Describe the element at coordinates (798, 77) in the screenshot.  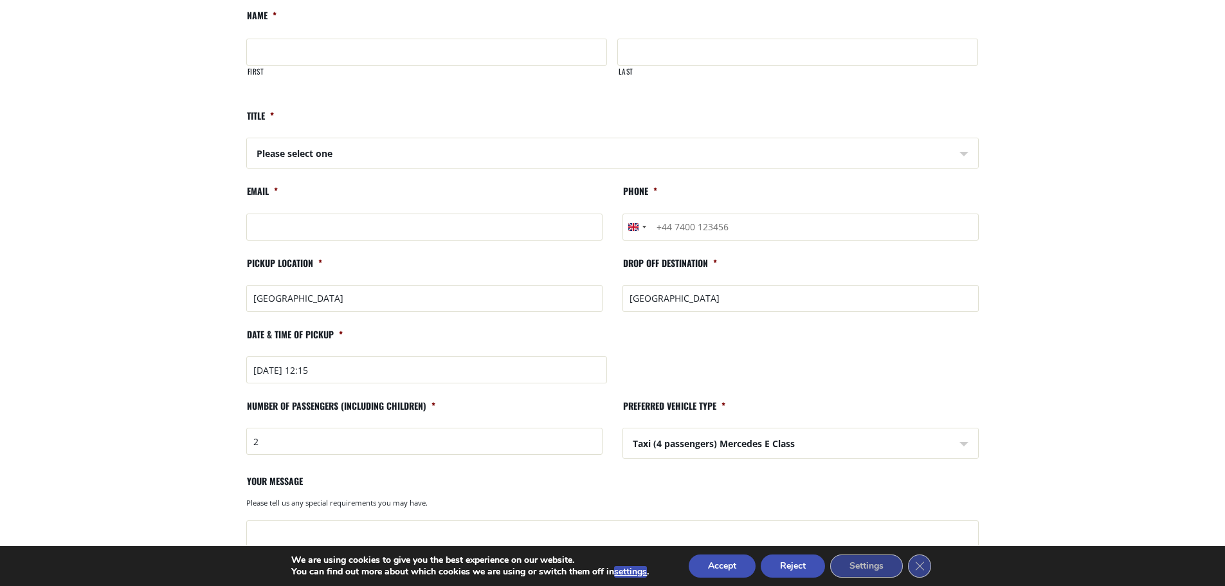
I see `label: Last` at that location.